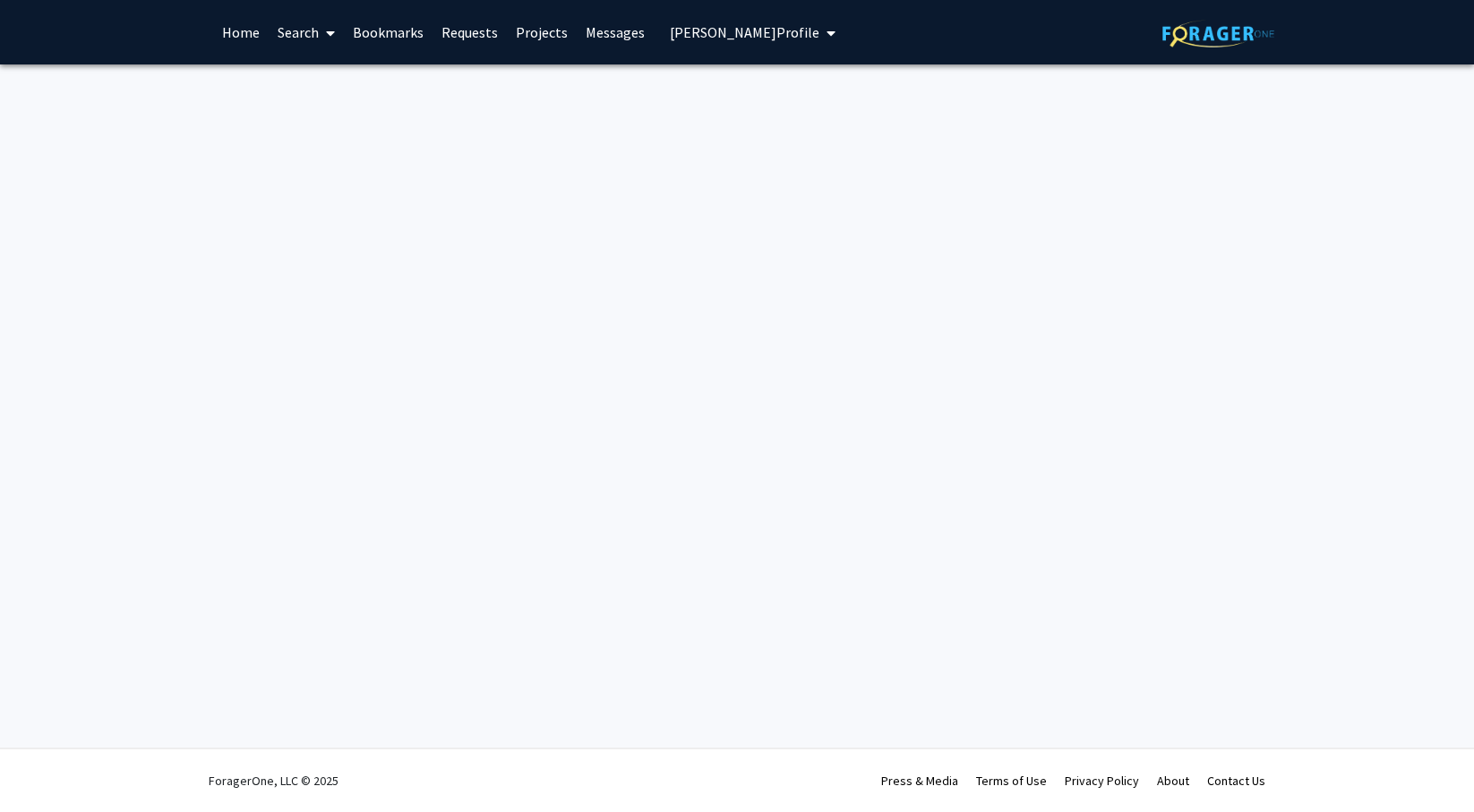  What do you see at coordinates (1011, 780) in the screenshot?
I see `a: Terms of Use` at bounding box center [1011, 780].